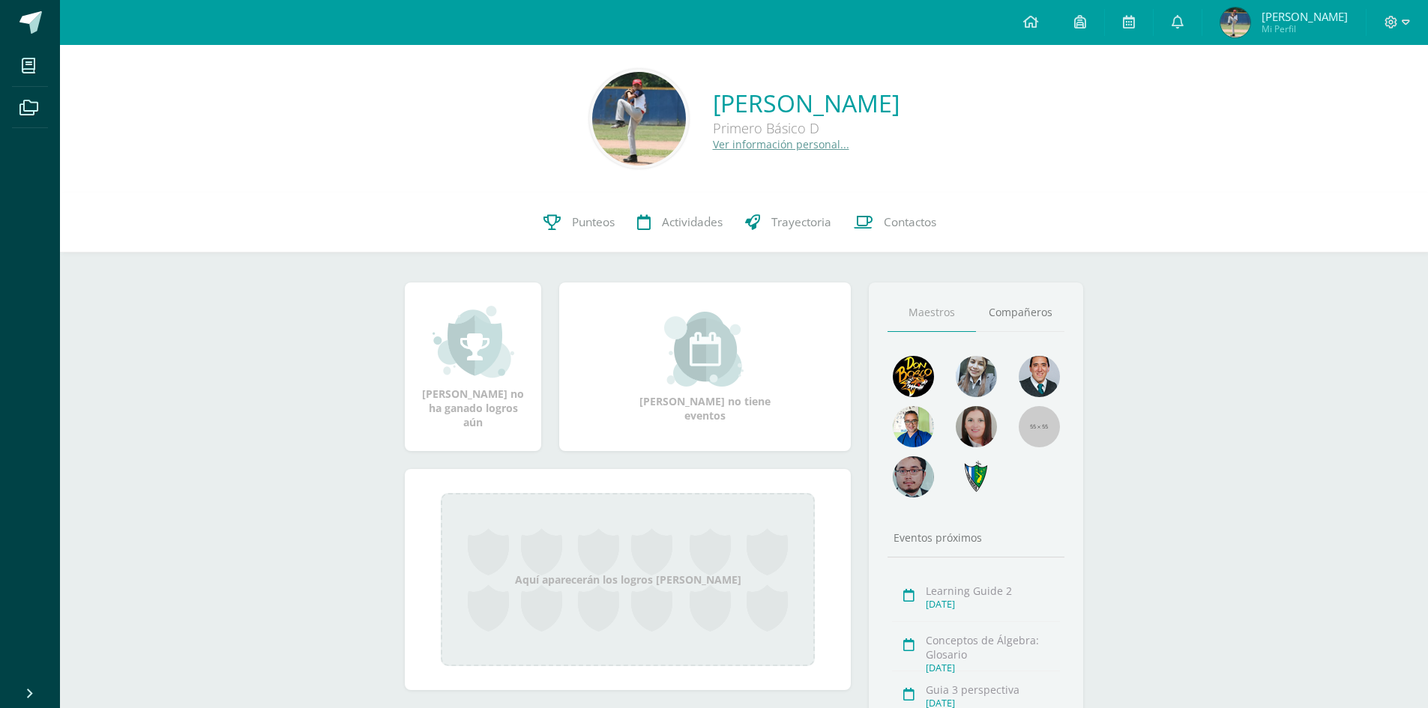  I want to click on img: 29fc2a48271e3f3676cb2cb292ff2552.png, so click(913, 376).